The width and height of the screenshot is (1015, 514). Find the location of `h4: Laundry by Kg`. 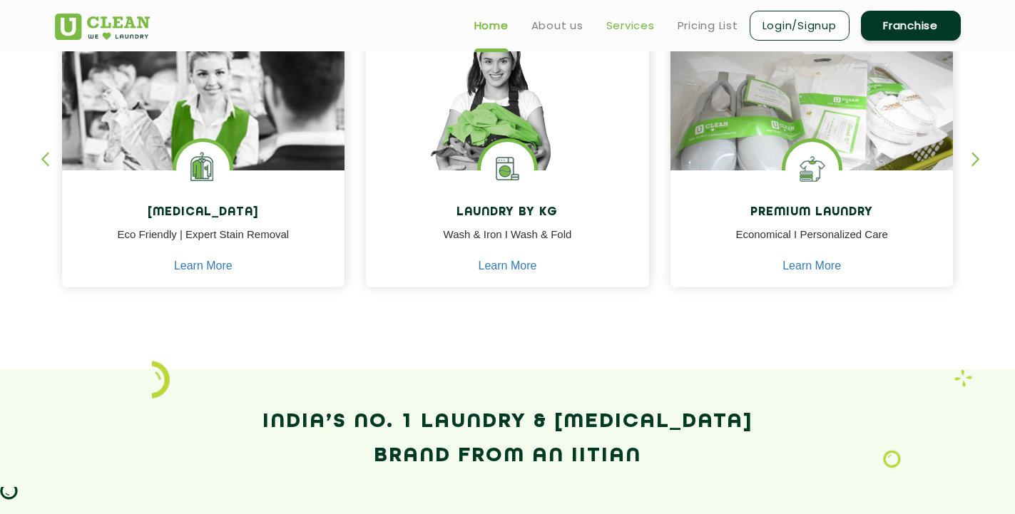

h4: Laundry by Kg is located at coordinates (507, 213).